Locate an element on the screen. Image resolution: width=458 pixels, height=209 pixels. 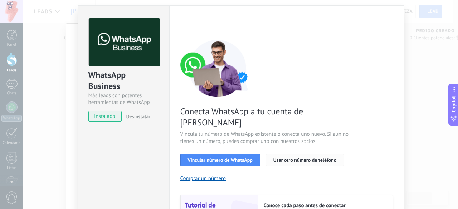
span: Copilot is located at coordinates (454, 104).